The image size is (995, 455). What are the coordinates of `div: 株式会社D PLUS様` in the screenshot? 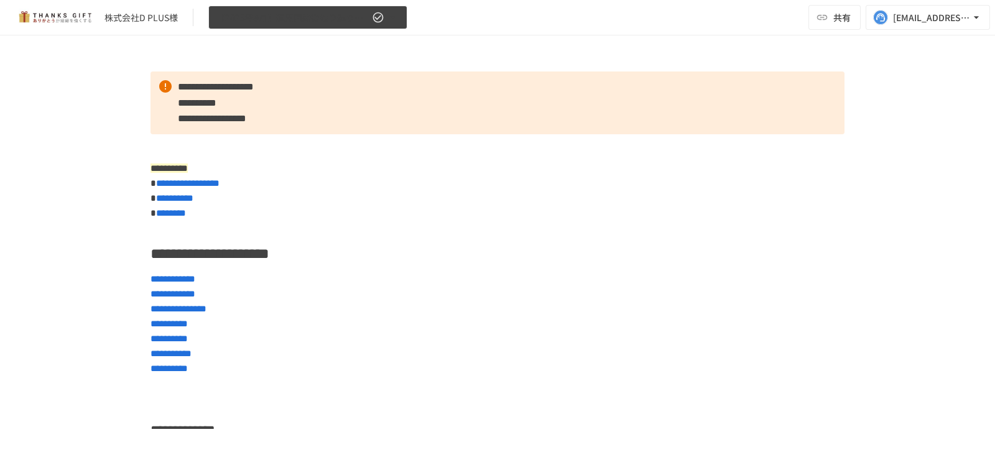 It's located at (141, 17).